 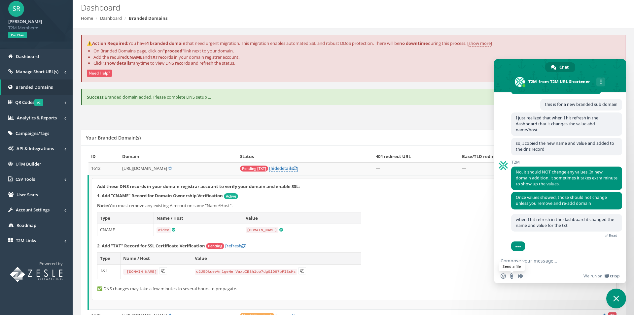 What do you see at coordinates (613, 236) in the screenshot?
I see `span: Read` at bounding box center [613, 236].